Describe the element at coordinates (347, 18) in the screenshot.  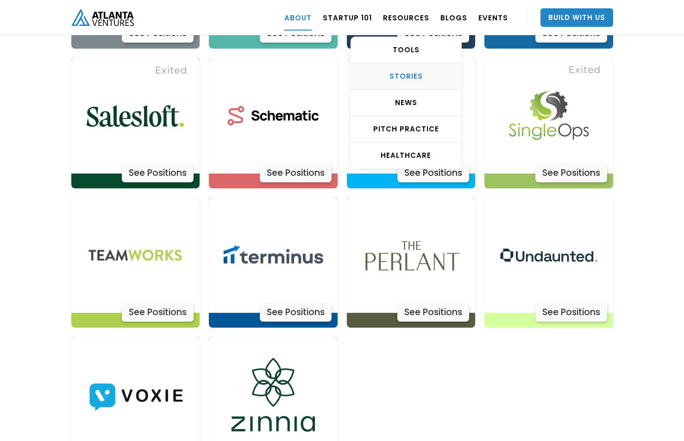
I see `a: Startup 101` at that location.